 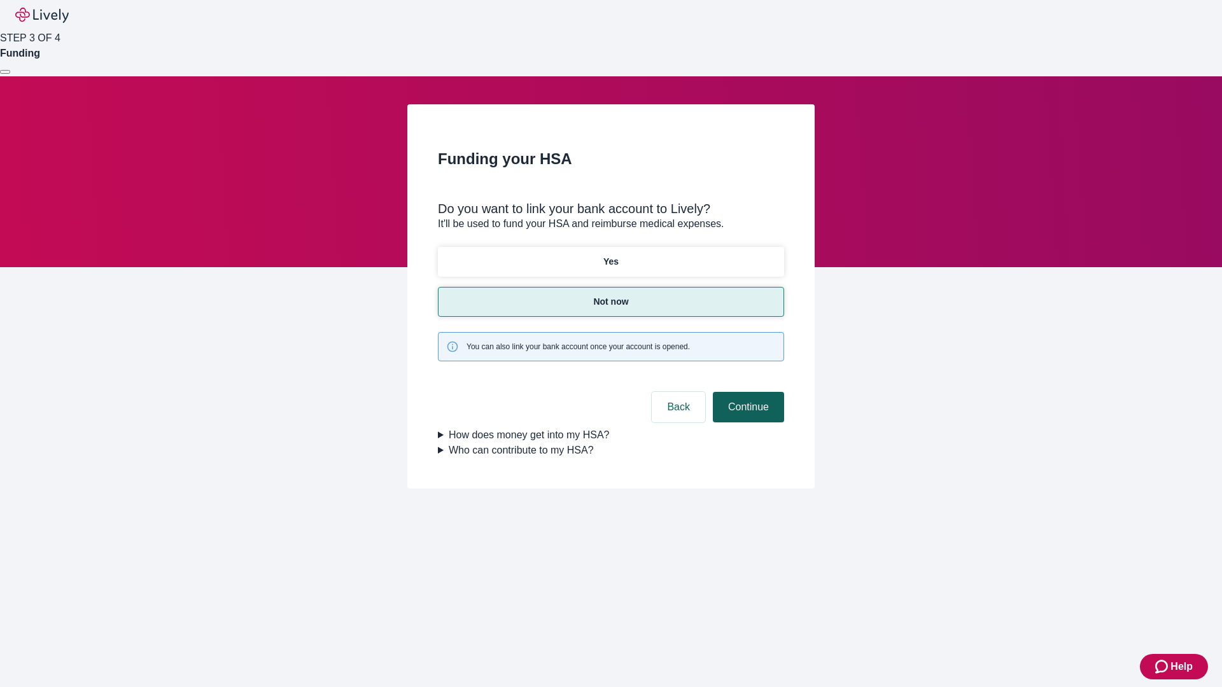 I want to click on span: Help, so click(x=1181, y=667).